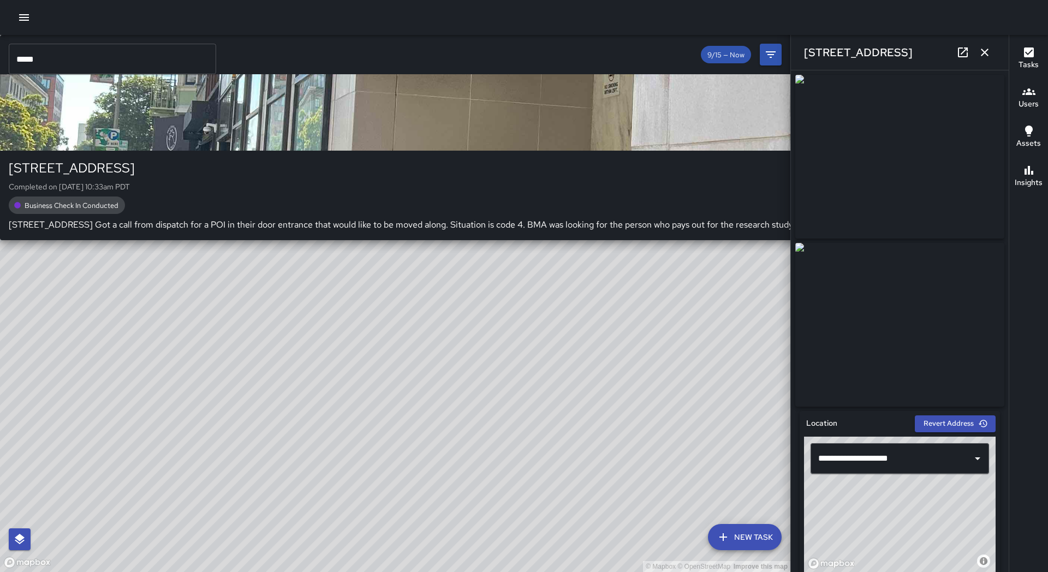 This screenshot has width=1048, height=572. What do you see at coordinates (1028, 183) in the screenshot?
I see `h6: Insights` at bounding box center [1028, 183].